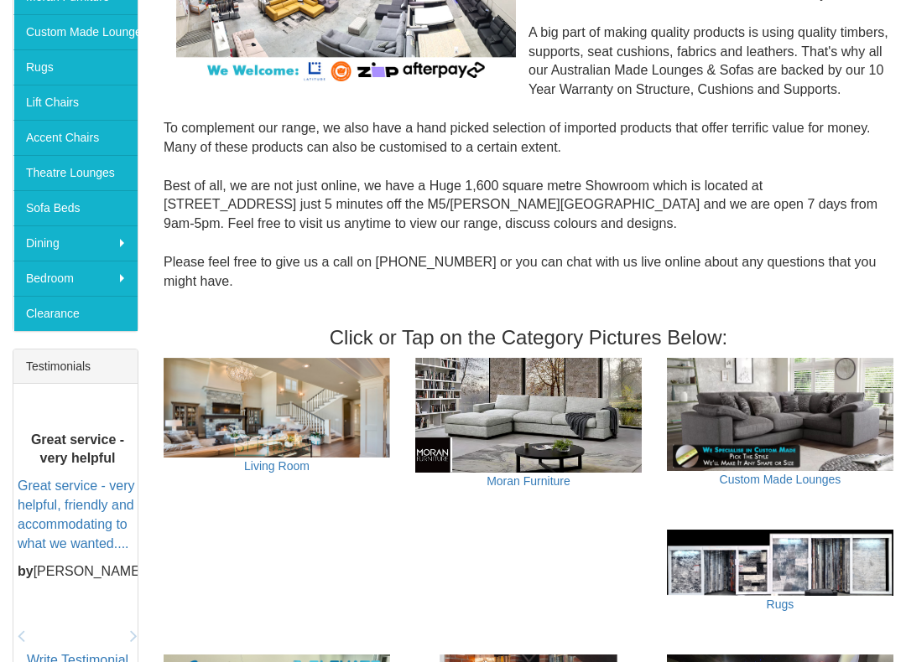 Image resolution: width=906 pixels, height=662 pixels. Describe the element at coordinates (25, 572) in the screenshot. I see `b: by` at that location.